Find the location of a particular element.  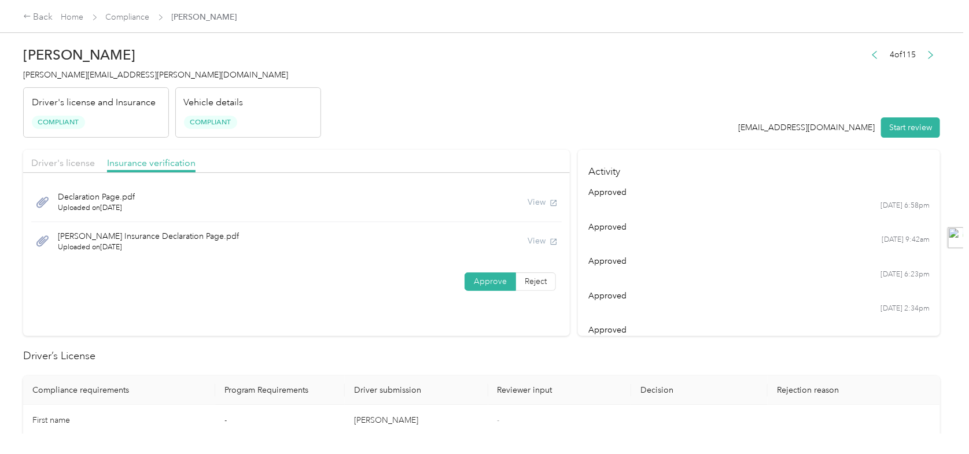

span: Driver's license is located at coordinates (63, 163).